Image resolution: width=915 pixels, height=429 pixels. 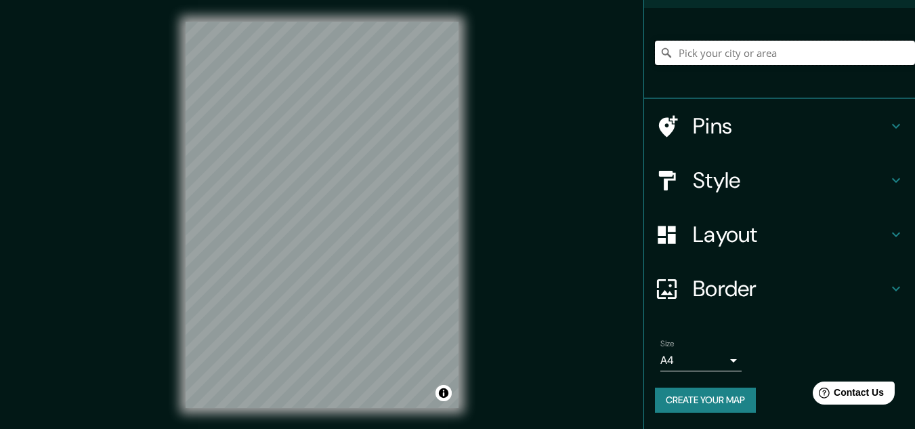 I want to click on label: Size, so click(x=667, y=343).